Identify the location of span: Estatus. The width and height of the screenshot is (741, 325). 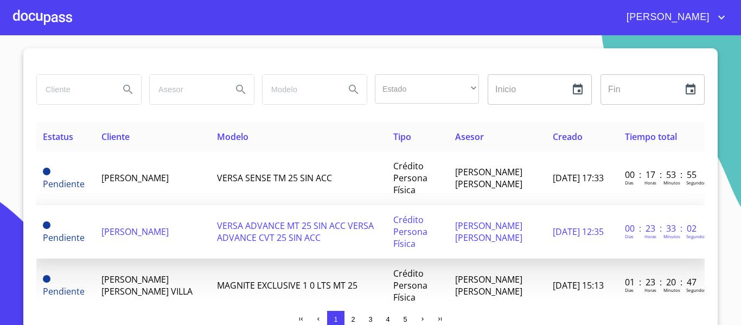
(58, 137).